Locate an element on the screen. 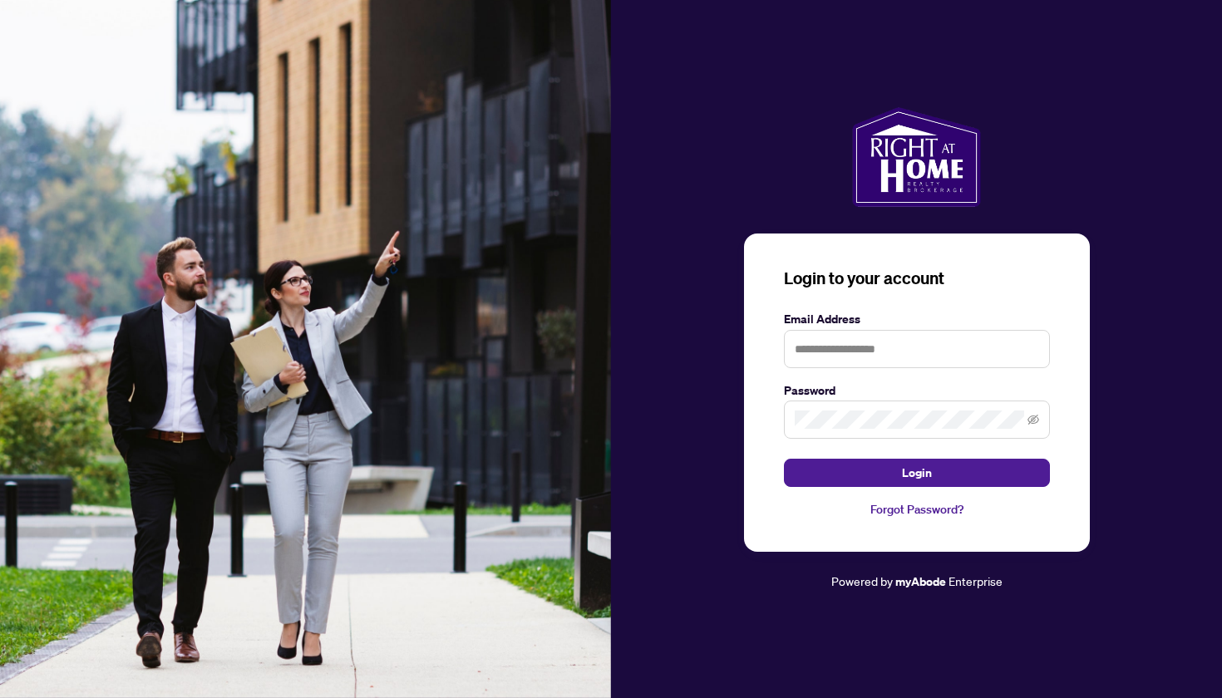  label: Password is located at coordinates (917, 391).